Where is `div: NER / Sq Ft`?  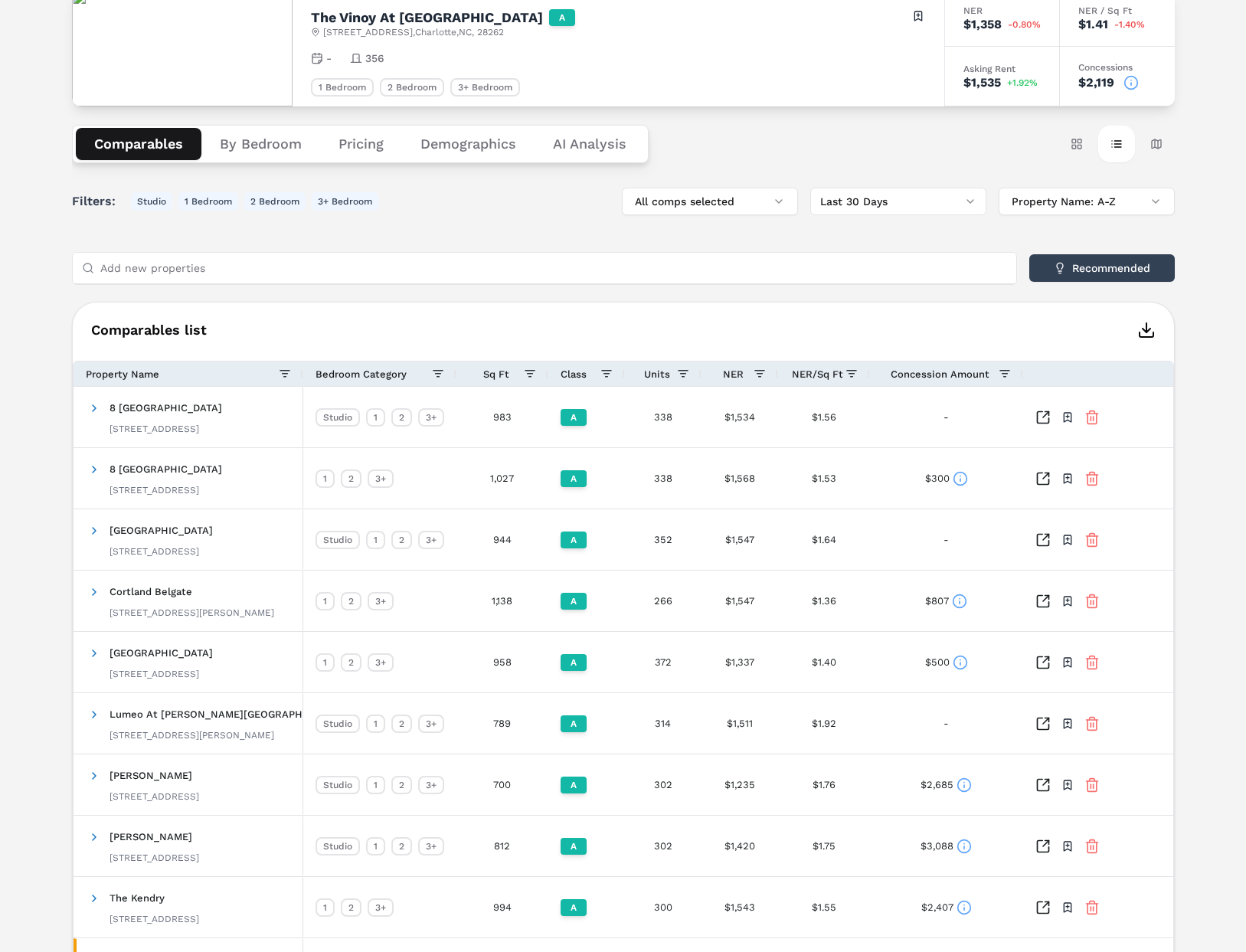 div: NER / Sq Ft is located at coordinates (1118, 11).